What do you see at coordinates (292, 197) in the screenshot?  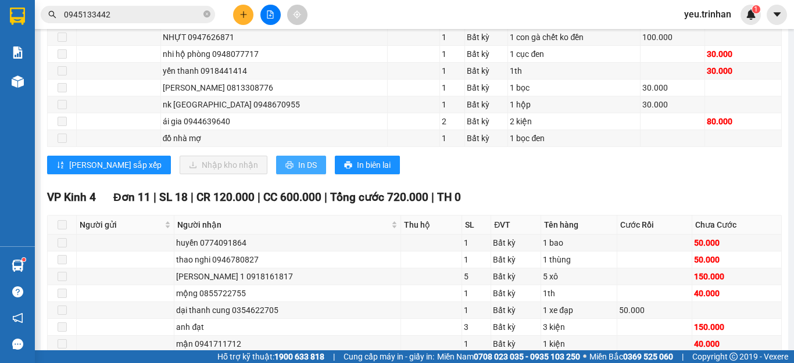 I see `span: CC 600.000` at bounding box center [292, 197].